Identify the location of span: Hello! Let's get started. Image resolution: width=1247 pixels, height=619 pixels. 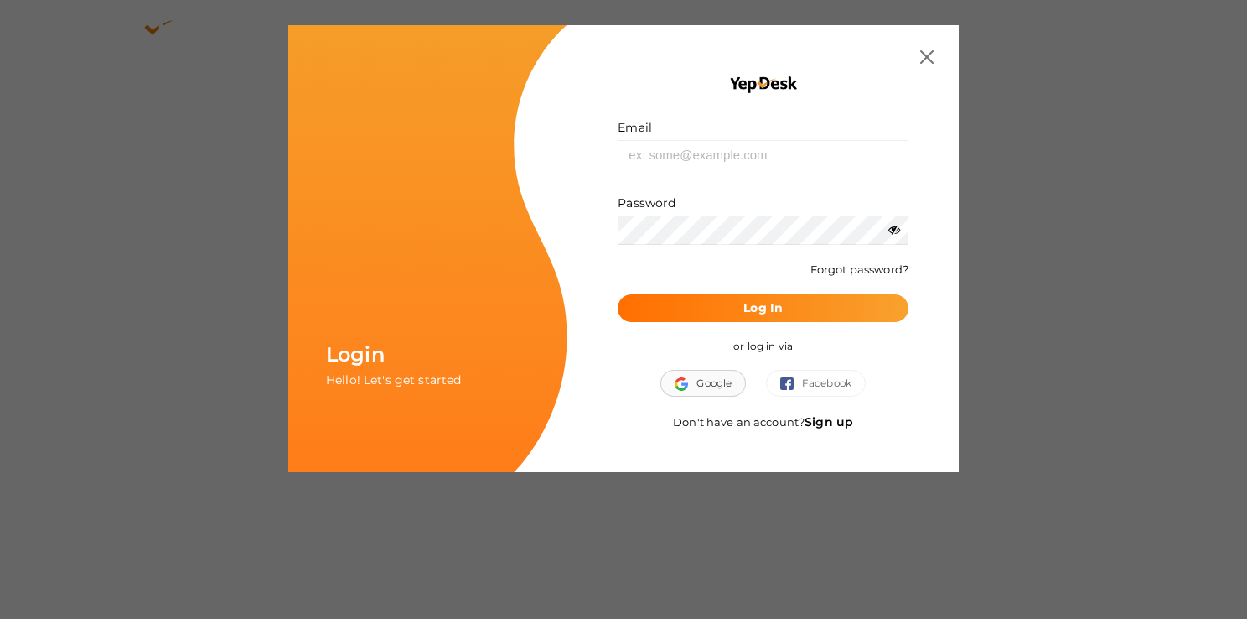
(393, 380).